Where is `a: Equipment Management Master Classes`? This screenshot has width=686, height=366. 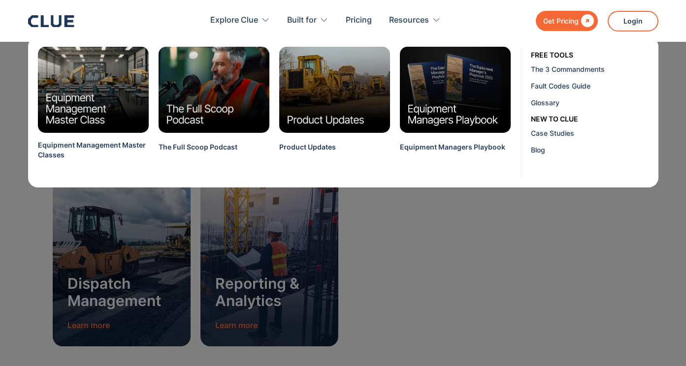
a: Equipment Management Master Classes is located at coordinates (93, 157).